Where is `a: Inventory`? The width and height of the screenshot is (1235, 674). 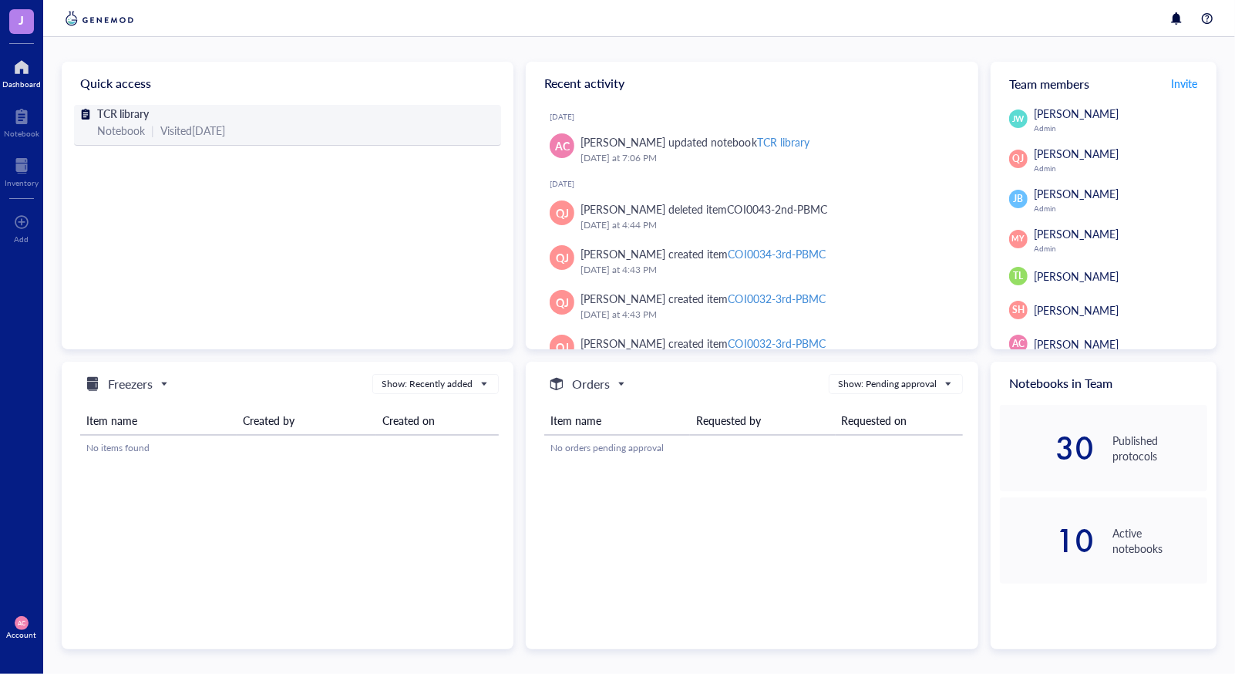 a: Inventory is located at coordinates (22, 170).